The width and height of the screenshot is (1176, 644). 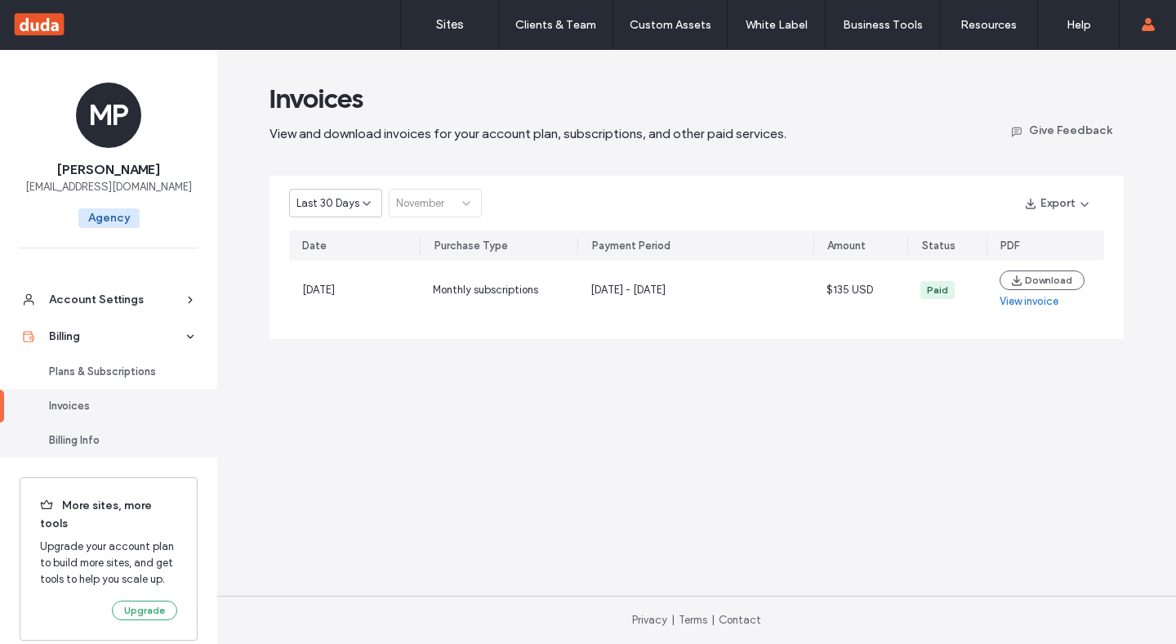 I want to click on label: Sites, so click(x=450, y=25).